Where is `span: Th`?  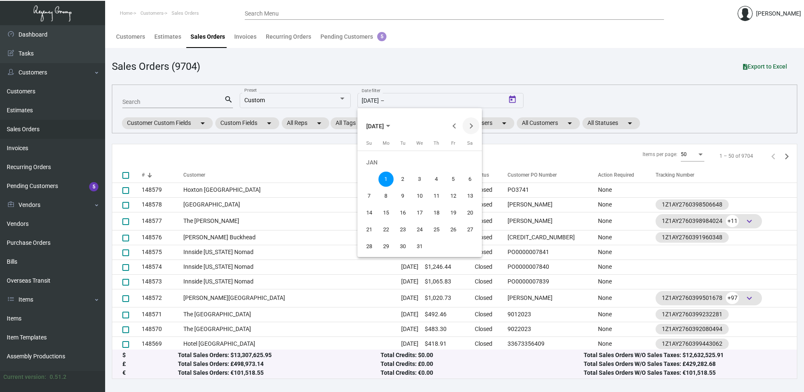
span: Th is located at coordinates (436, 143).